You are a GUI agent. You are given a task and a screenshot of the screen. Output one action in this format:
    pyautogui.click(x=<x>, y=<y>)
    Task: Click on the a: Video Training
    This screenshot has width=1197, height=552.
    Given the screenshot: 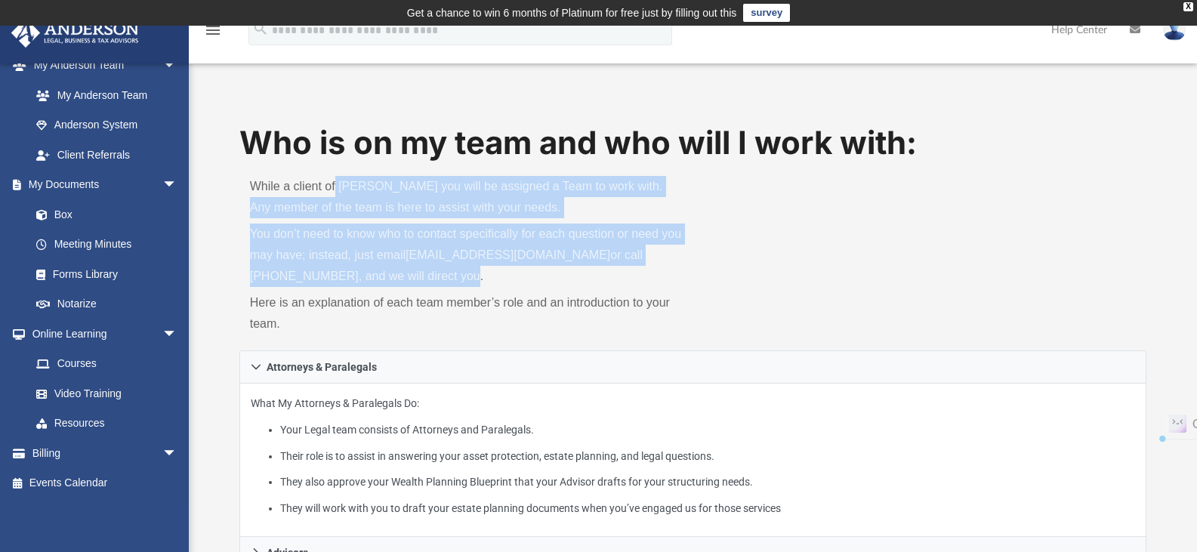 What is the action you would take?
    pyautogui.click(x=103, y=394)
    